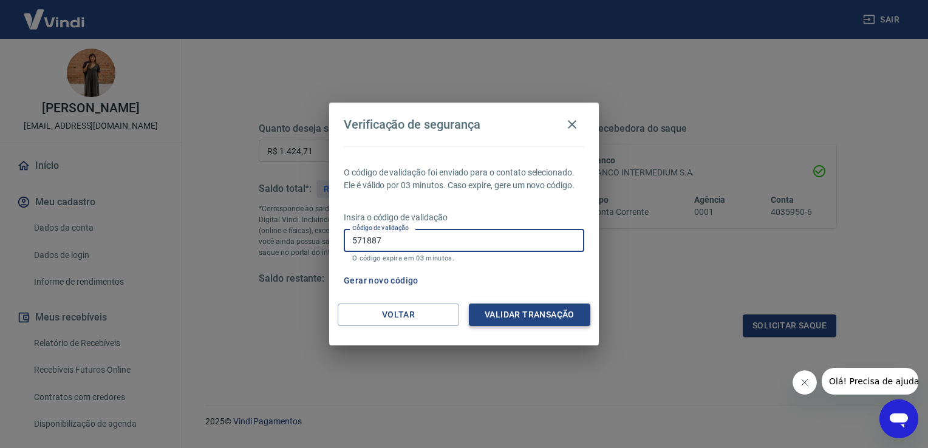  I want to click on h4: Verificação de segurança, so click(412, 124).